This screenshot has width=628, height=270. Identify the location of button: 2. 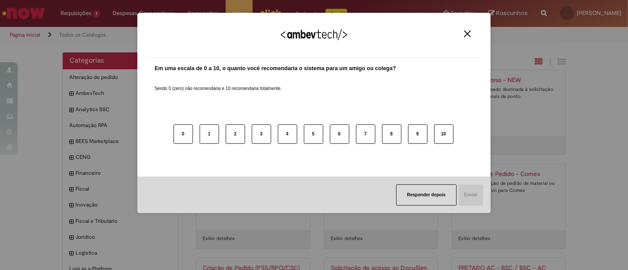
(235, 134).